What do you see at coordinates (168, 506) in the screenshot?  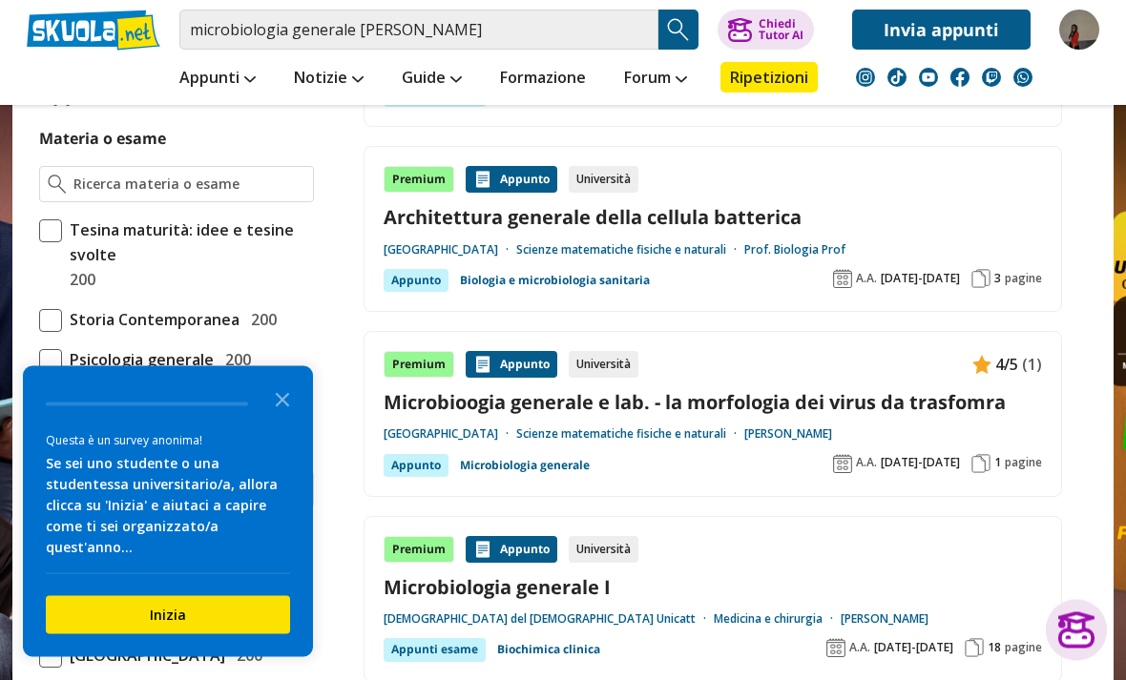 I see `div: Se sei uno studente o una studentessa universitario/a, allora clicca su 'Inizia' e aiutaci a capi...` at bounding box center [168, 506].